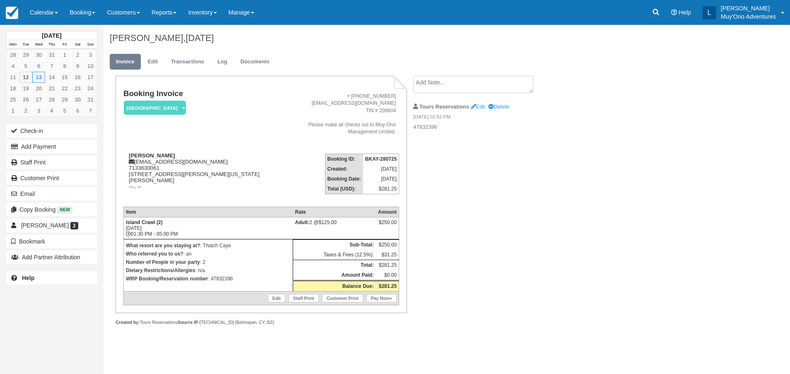 This screenshot has height=374, width=790. I want to click on th: Amount, so click(387, 212).